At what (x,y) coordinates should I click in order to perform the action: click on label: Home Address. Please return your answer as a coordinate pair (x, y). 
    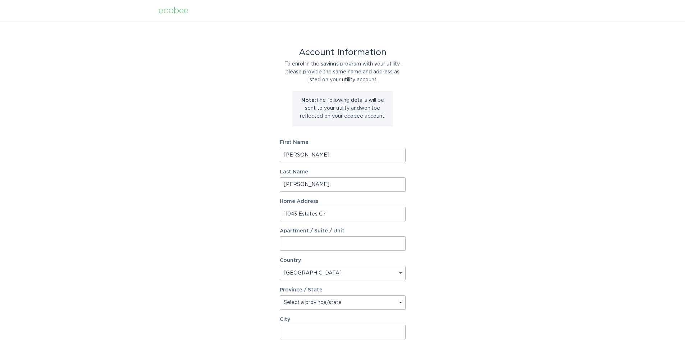
    Looking at the image, I should click on (343, 201).